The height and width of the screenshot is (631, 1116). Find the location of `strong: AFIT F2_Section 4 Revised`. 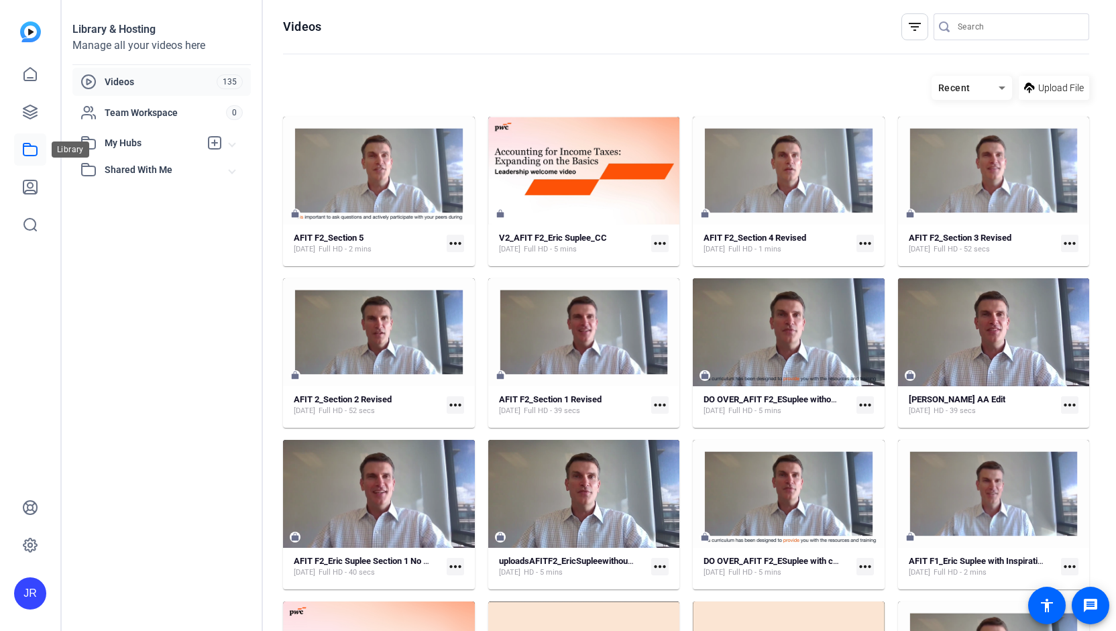

strong: AFIT F2_Section 4 Revised is located at coordinates (755, 237).